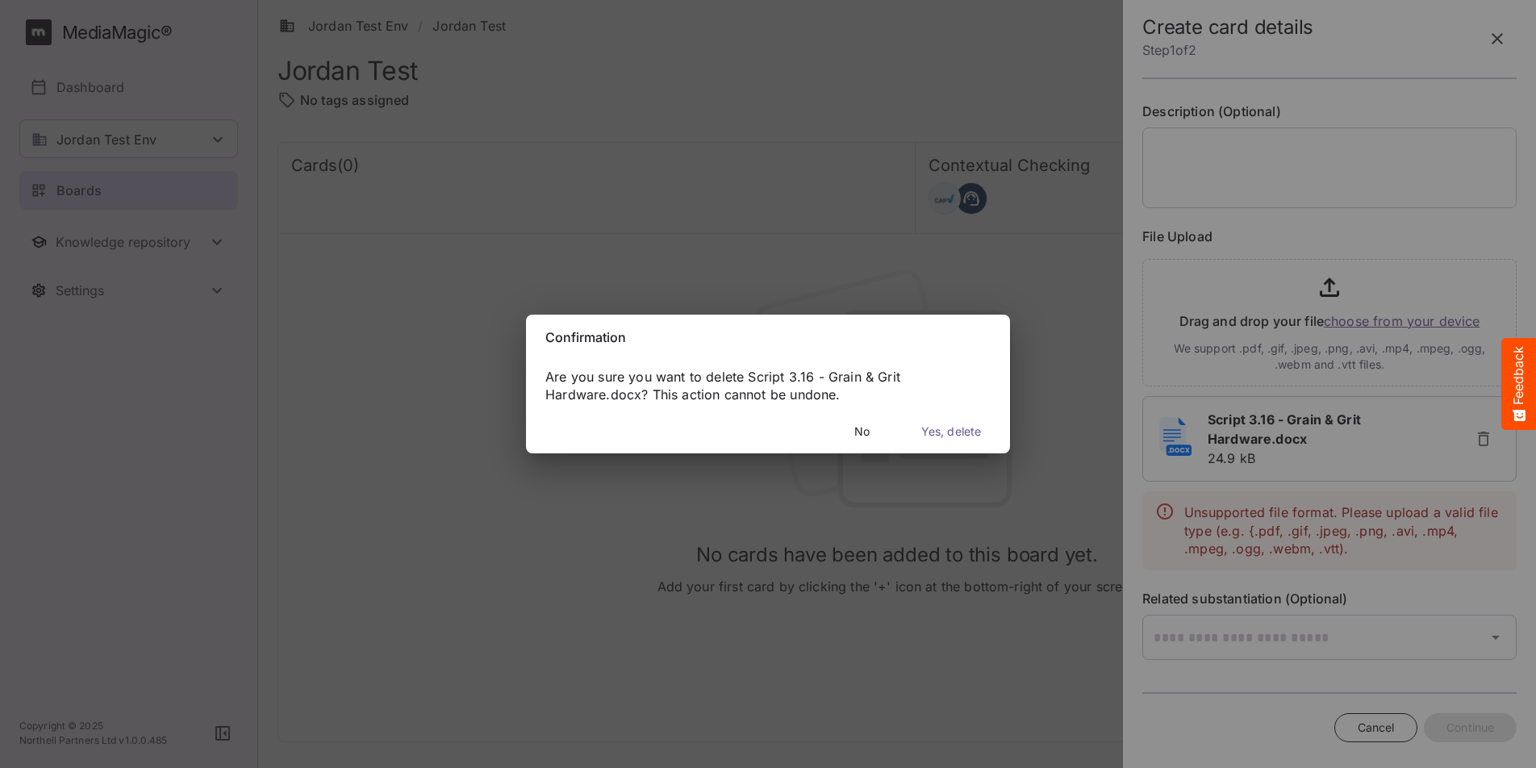 The image size is (1536, 768). What do you see at coordinates (862, 432) in the screenshot?
I see `button: No` at bounding box center [862, 432].